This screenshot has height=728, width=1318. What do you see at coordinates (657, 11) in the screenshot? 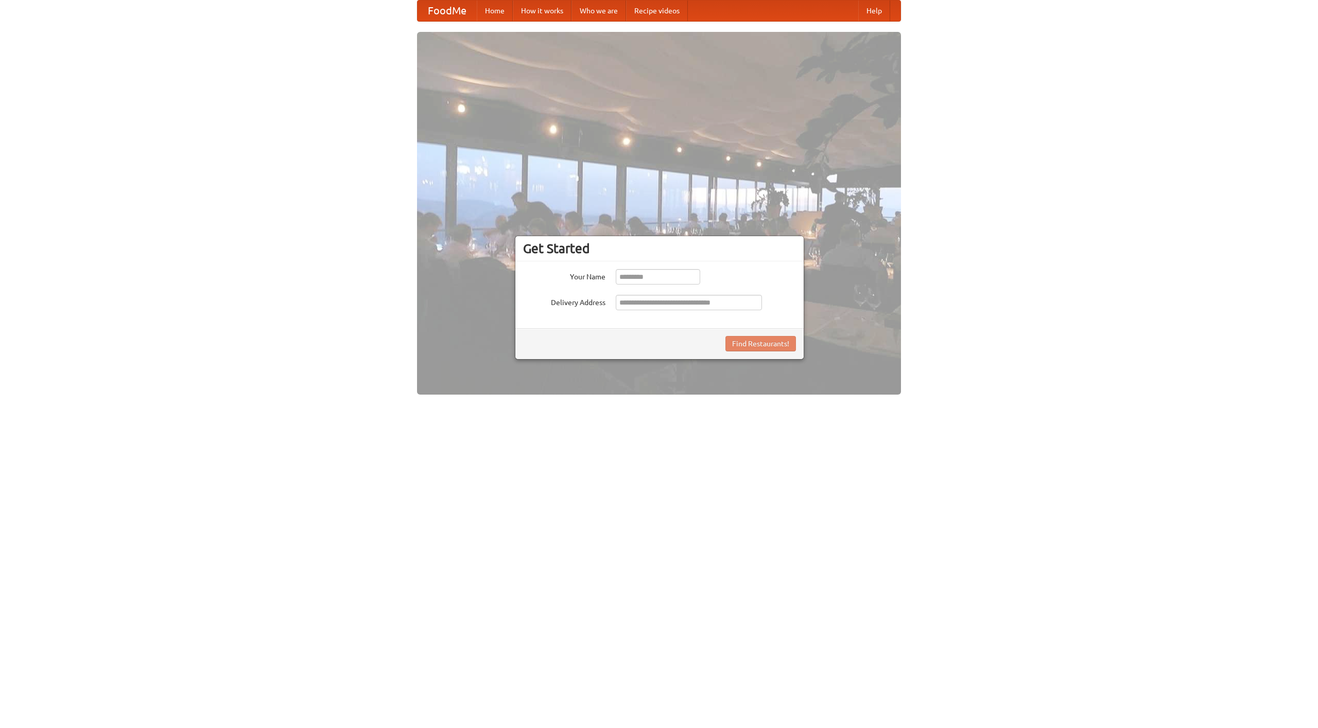
I see `a: Recipe videos` at bounding box center [657, 11].